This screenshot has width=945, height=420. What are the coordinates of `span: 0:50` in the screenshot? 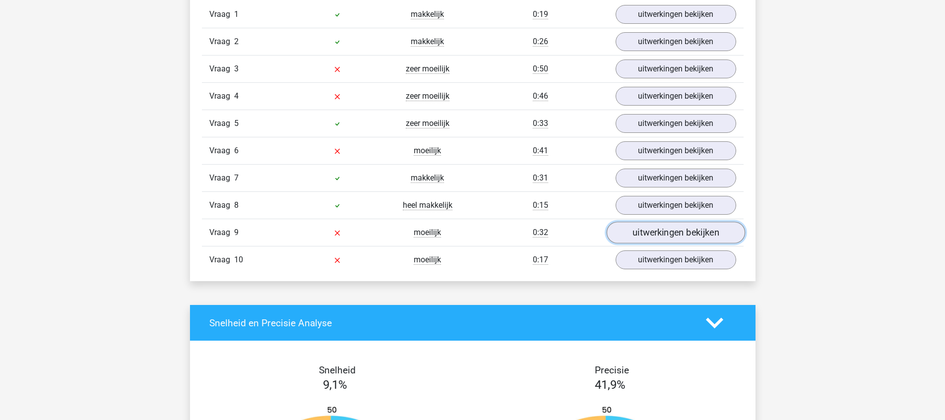 It's located at (540, 69).